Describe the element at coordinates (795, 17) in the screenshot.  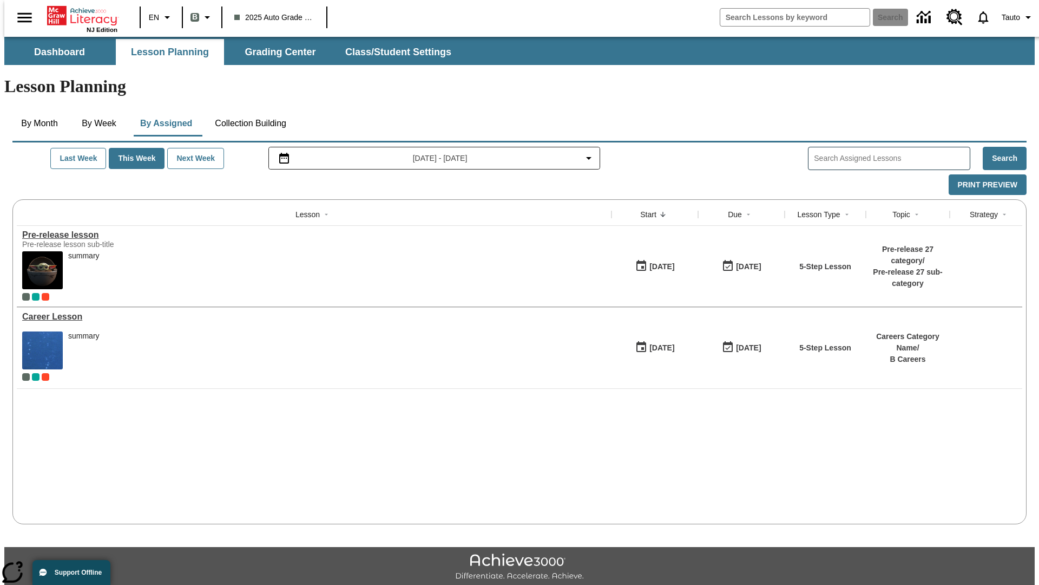
I see `input: search field` at that location.